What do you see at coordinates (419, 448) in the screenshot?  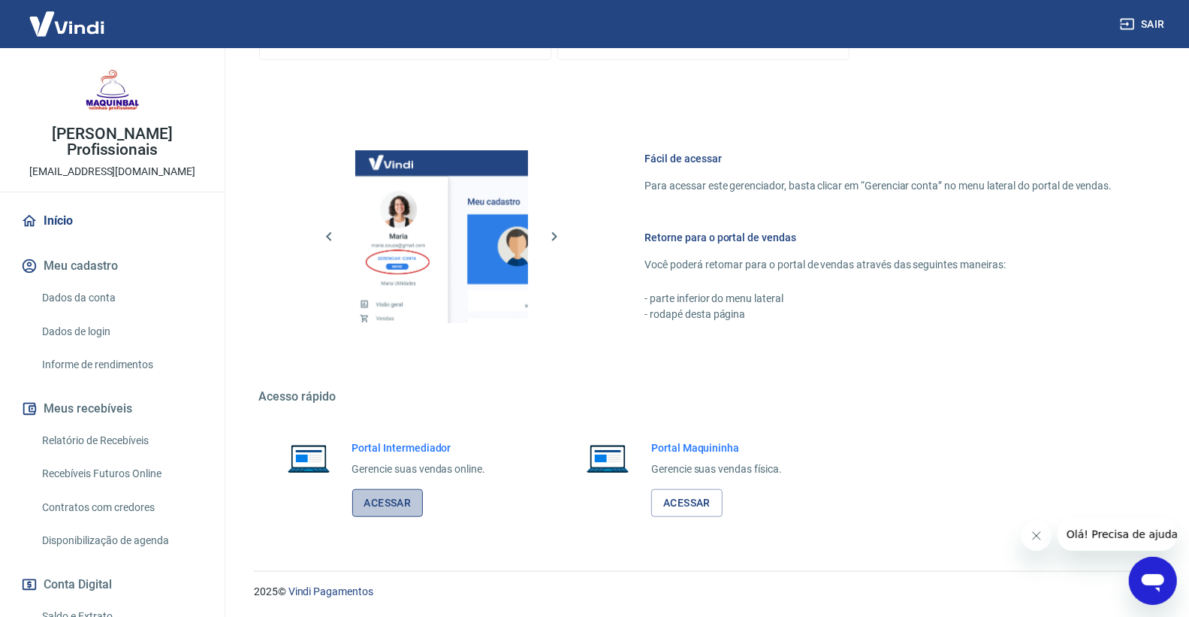 I see `h6: Portal Intermediador` at bounding box center [419, 448].